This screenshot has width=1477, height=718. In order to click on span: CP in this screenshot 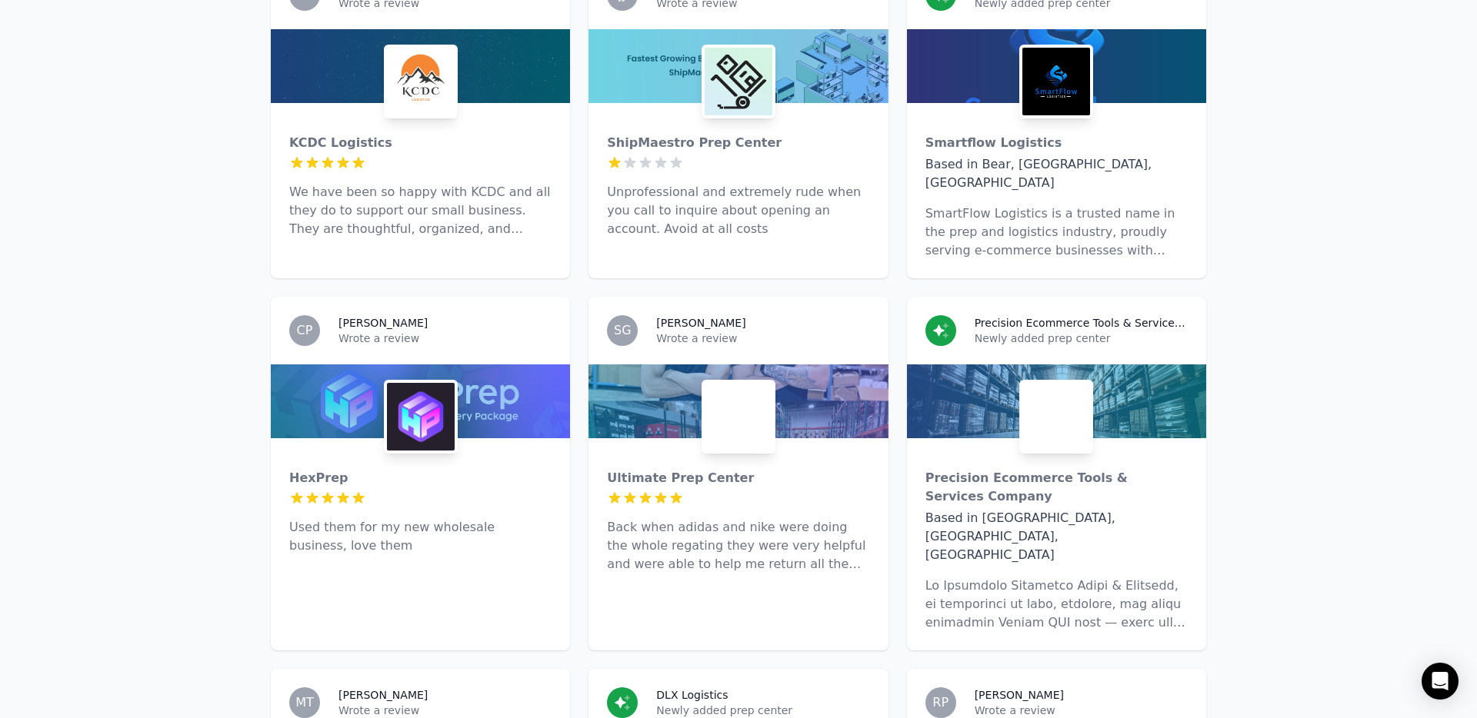, I will do `click(305, 331)`.